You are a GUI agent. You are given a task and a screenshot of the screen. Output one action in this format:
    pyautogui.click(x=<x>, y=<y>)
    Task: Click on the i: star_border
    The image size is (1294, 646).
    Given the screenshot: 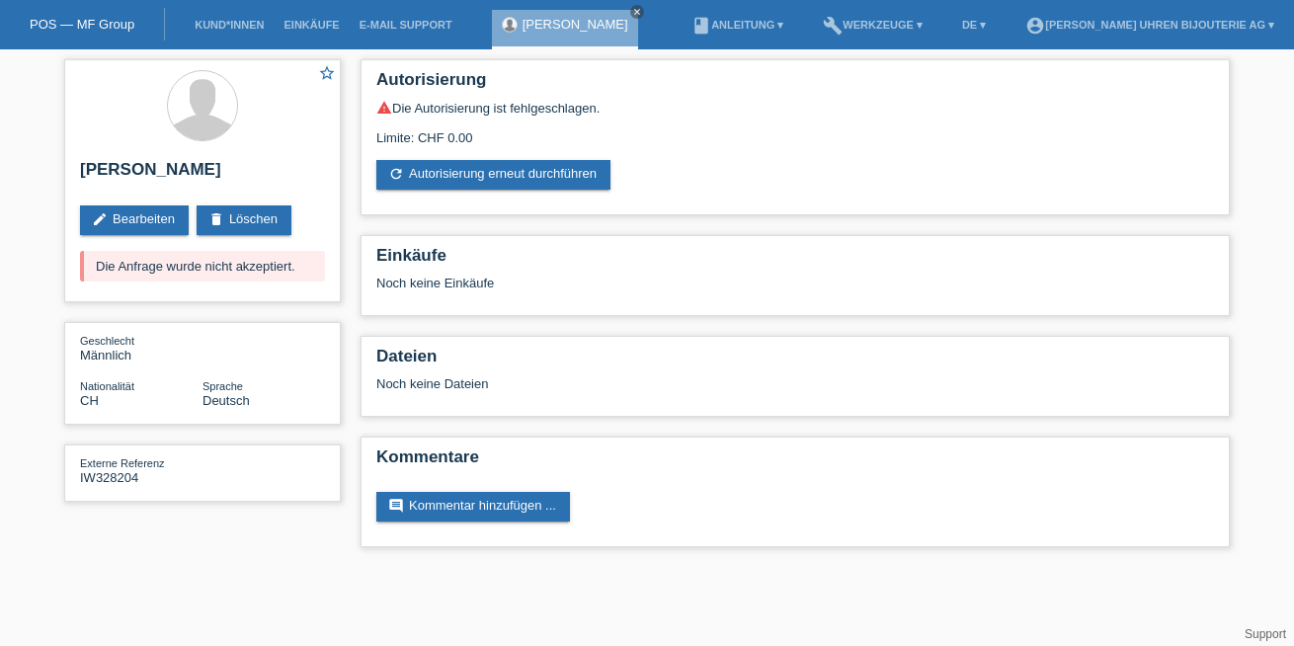 What is the action you would take?
    pyautogui.click(x=327, y=73)
    